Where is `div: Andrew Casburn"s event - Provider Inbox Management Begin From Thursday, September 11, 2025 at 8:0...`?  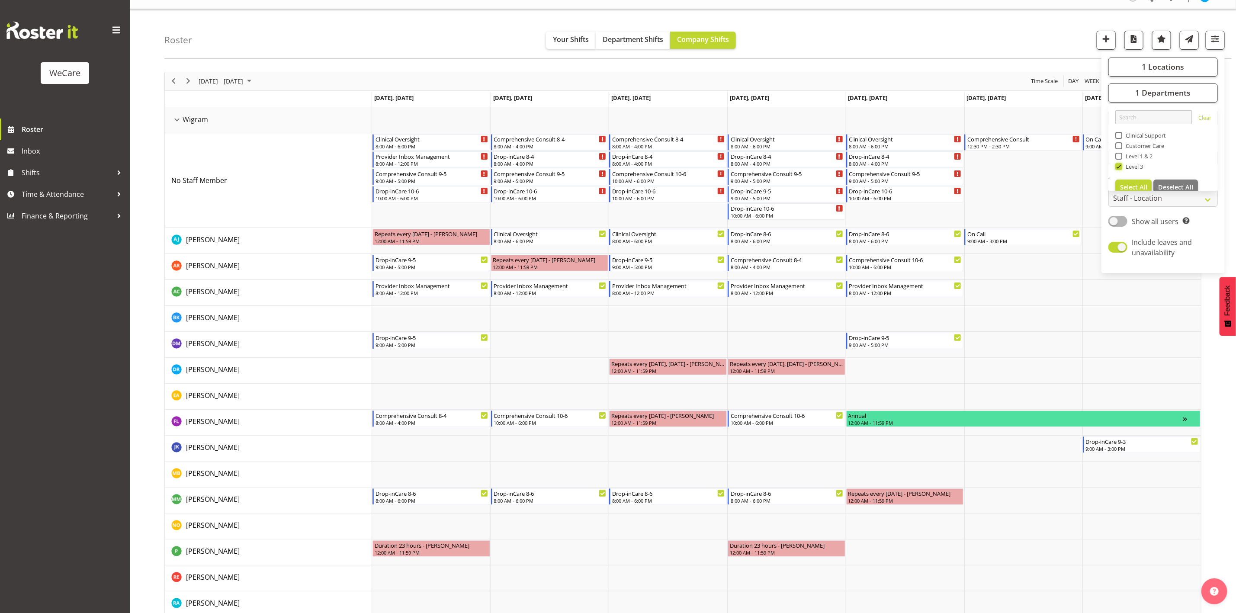 div: Andrew Casburn"s event - Provider Inbox Management Begin From Thursday, September 11, 2025 at 8:0... is located at coordinates (787, 289).